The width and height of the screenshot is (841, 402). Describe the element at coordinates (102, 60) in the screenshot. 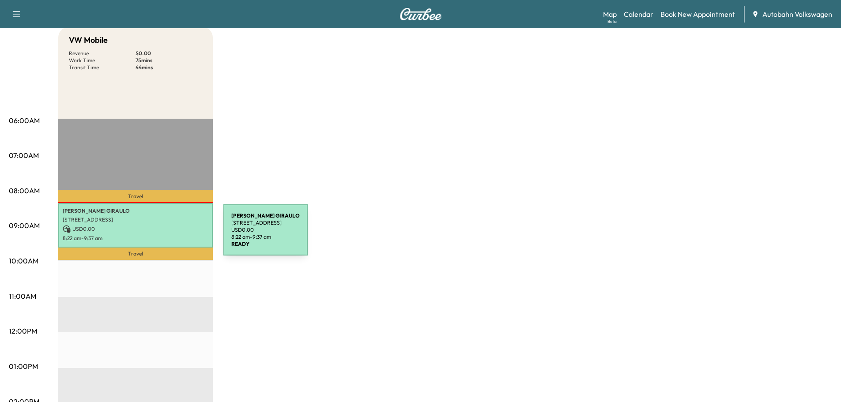

I see `p: Work Time` at that location.